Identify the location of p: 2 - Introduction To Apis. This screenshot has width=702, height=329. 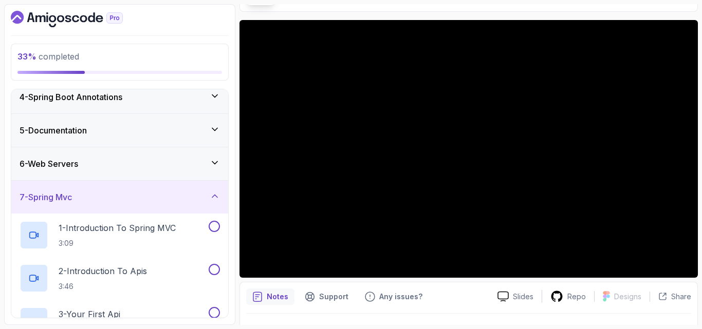
(103, 271).